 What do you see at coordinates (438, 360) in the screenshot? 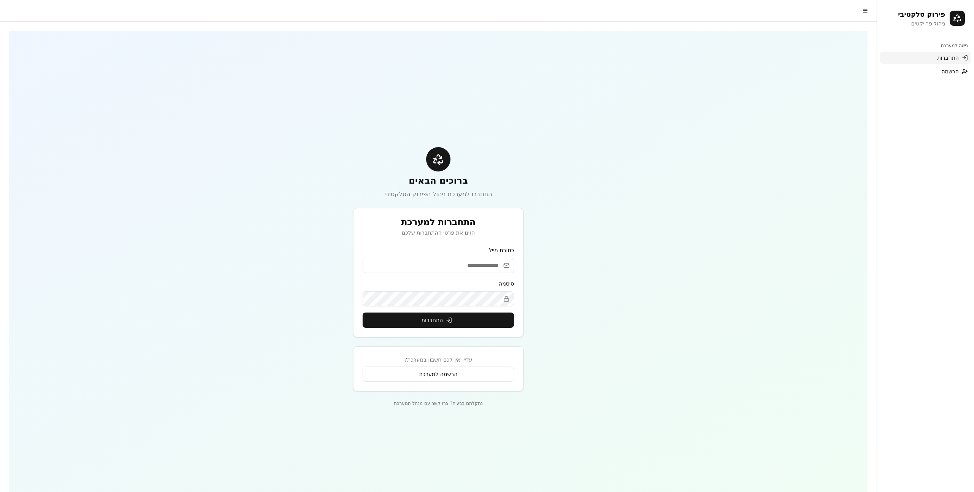
I see `p: עדיין אין לכם חשבון במערכת?` at bounding box center [438, 360].